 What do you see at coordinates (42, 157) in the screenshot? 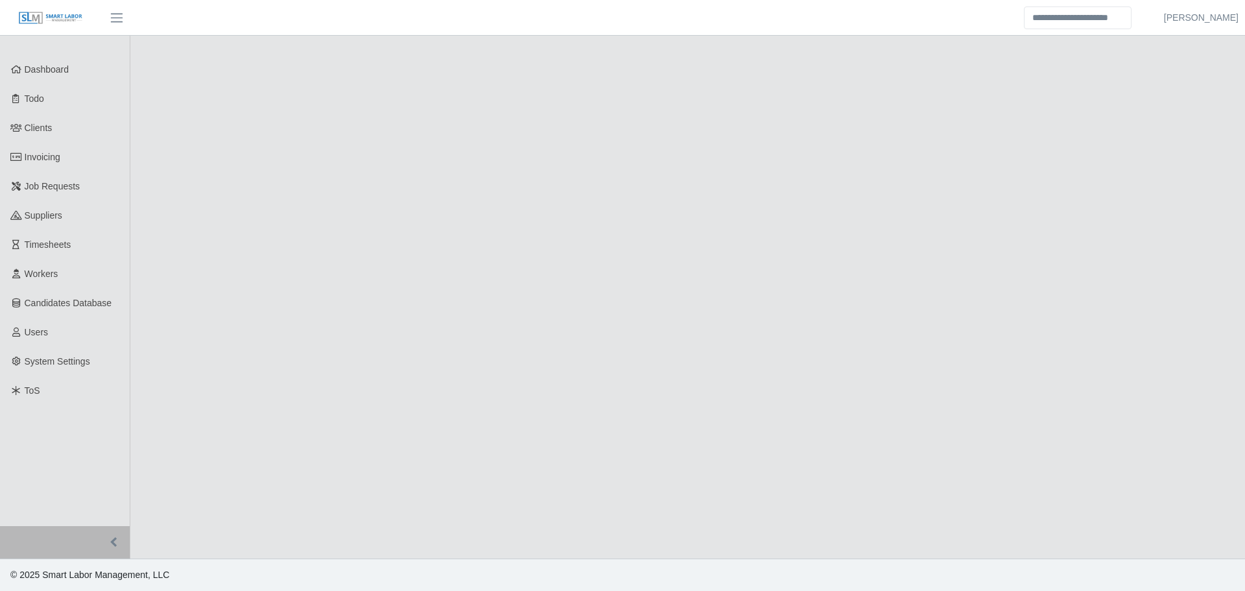
I see `span: Invoicing` at bounding box center [42, 157].